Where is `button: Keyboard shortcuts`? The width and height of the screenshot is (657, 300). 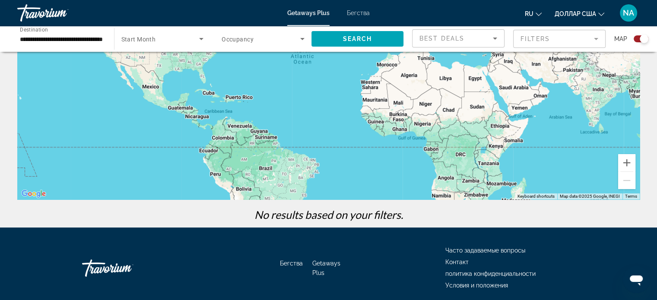
button: Keyboard shortcuts is located at coordinates (536, 197).